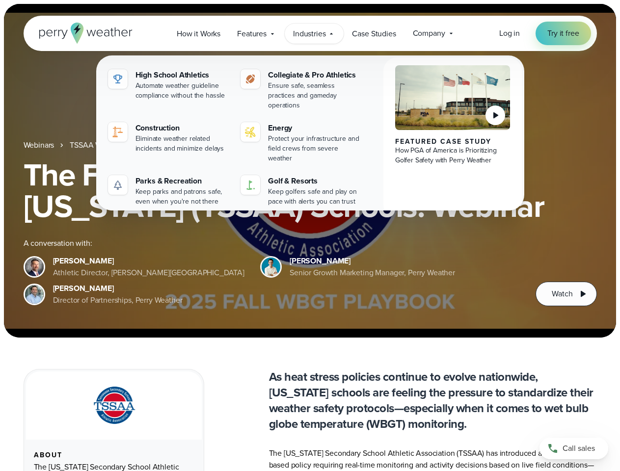 The height and width of the screenshot is (471, 620). Describe the element at coordinates (252, 34) in the screenshot. I see `span: Features` at that location.